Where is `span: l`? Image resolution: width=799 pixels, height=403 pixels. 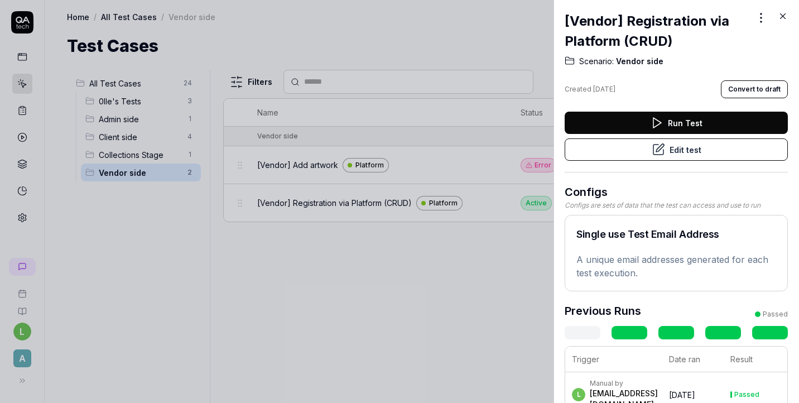 span: l is located at coordinates (579, 395).